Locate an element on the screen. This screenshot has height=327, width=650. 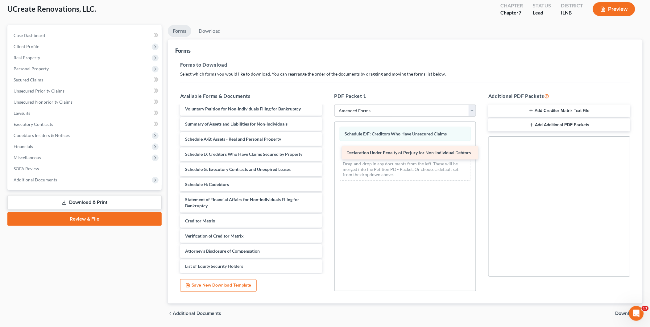
div: Status is located at coordinates (542, 6).